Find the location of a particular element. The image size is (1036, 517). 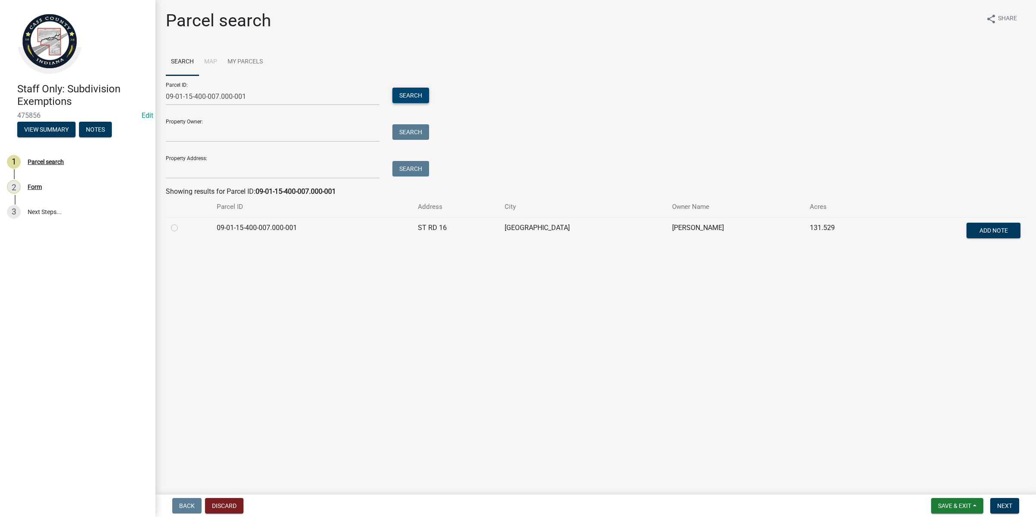

th: Parcel ID is located at coordinates (312, 207).